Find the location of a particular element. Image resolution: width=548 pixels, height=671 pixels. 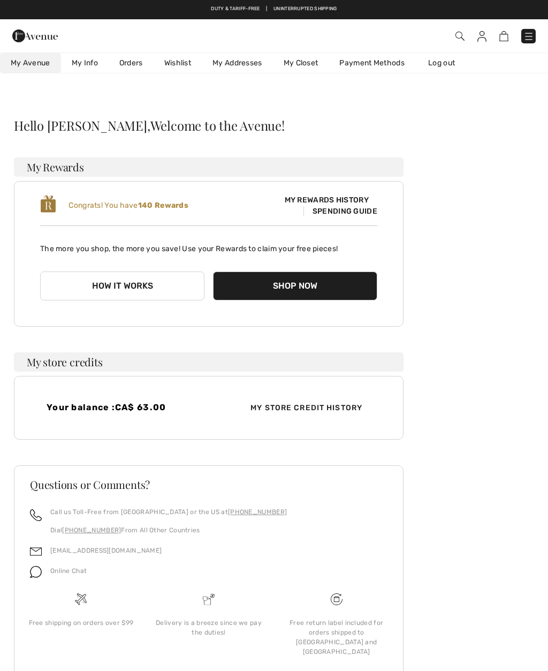

a: Wishlist is located at coordinates (178, 63).